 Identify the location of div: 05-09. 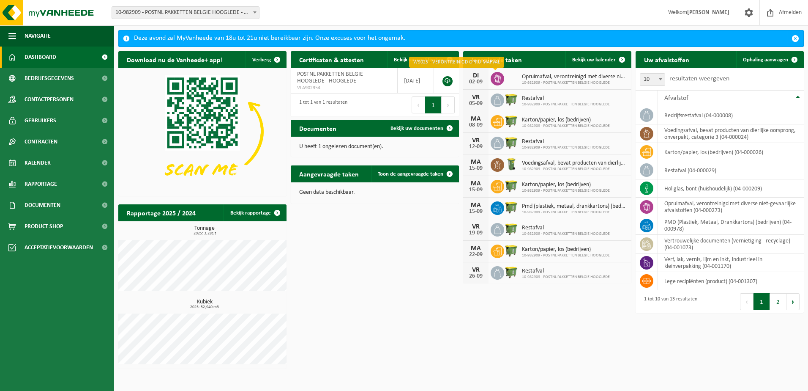
(476, 104).